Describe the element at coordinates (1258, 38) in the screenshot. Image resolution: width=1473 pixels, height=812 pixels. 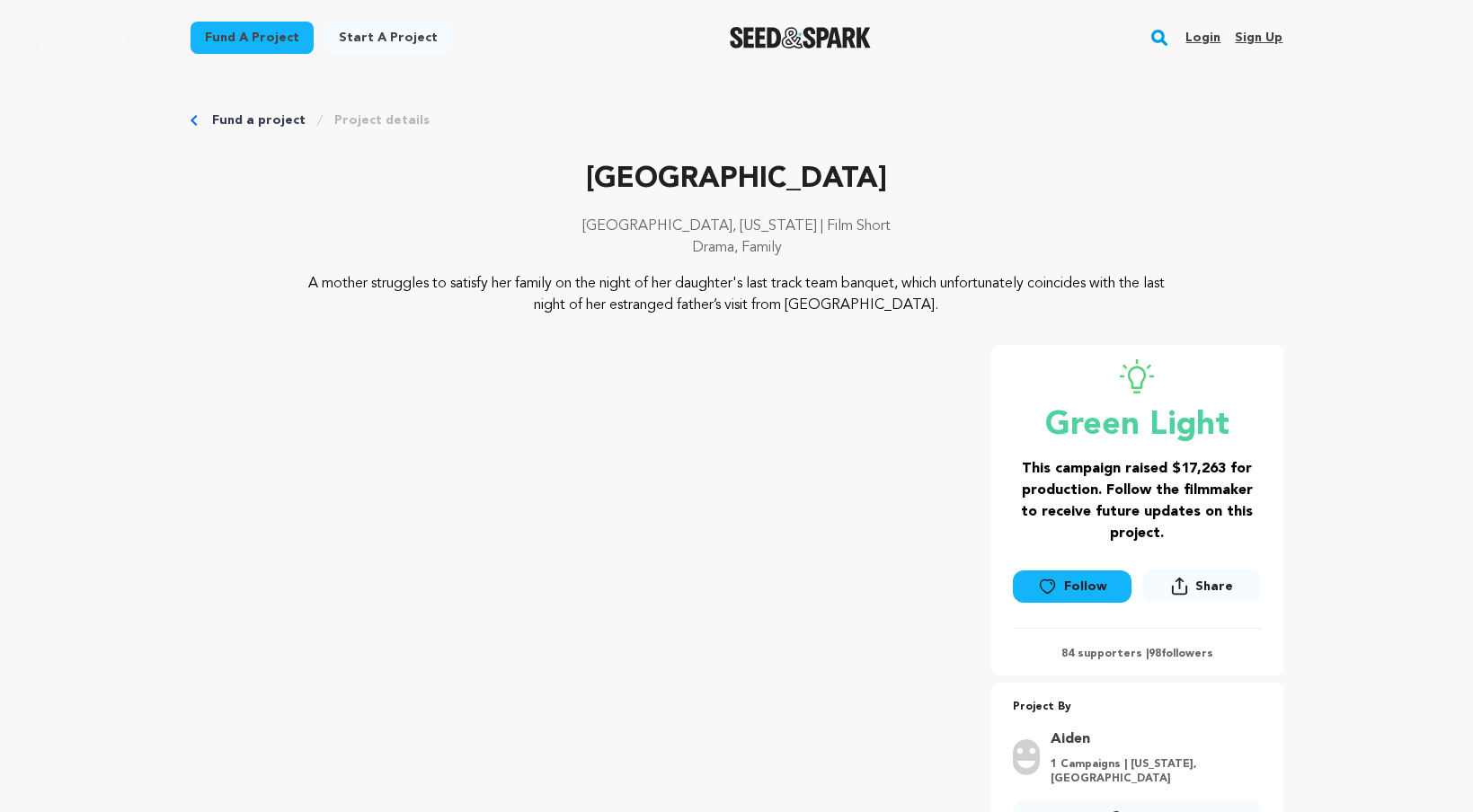
I see `a: Sign up` at that location.